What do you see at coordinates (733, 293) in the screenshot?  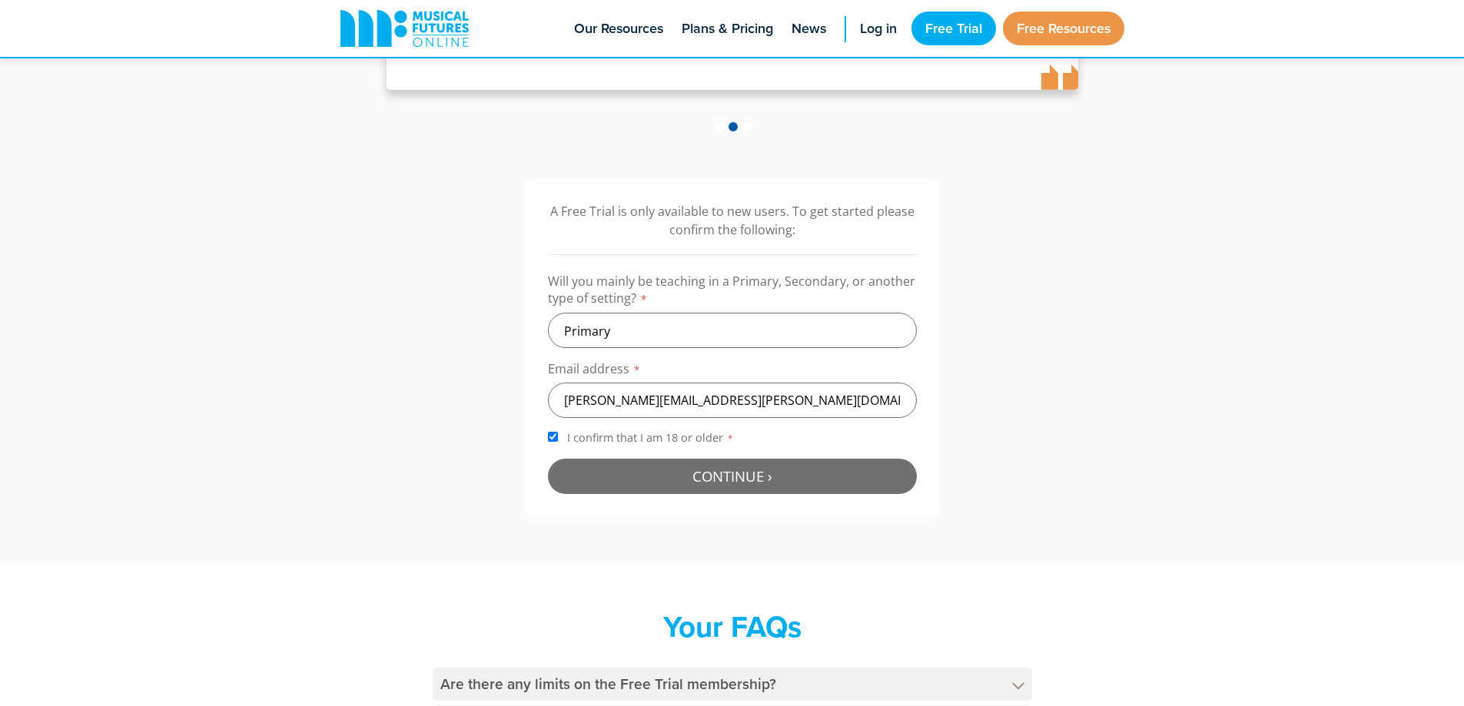 I see `label: Will you mainly be teaching in a Primary, Secondary, or another type of setting?` at bounding box center [733, 293].